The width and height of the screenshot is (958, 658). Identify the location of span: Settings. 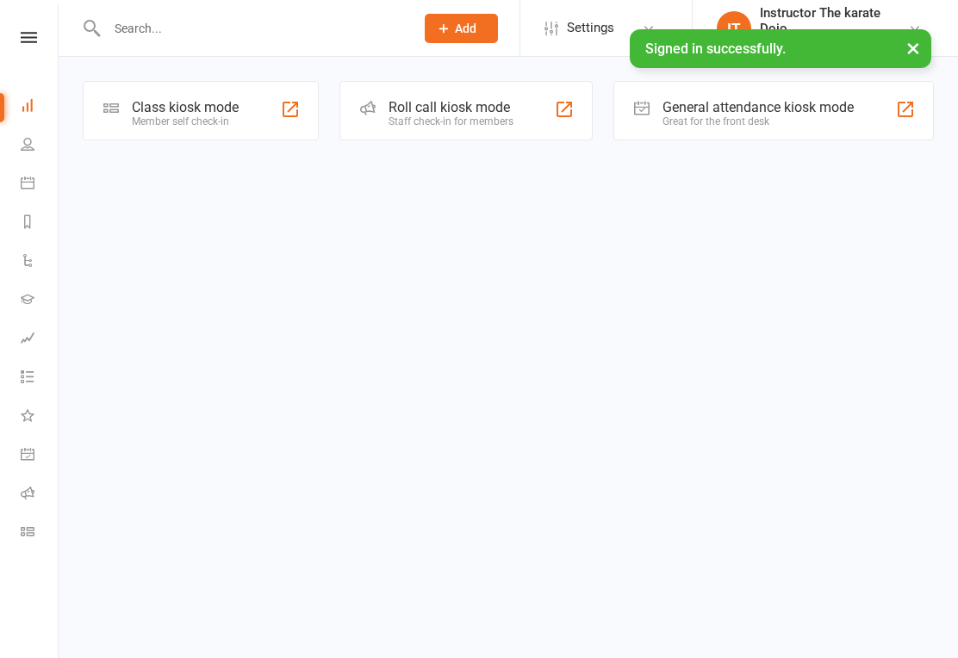
(590, 28).